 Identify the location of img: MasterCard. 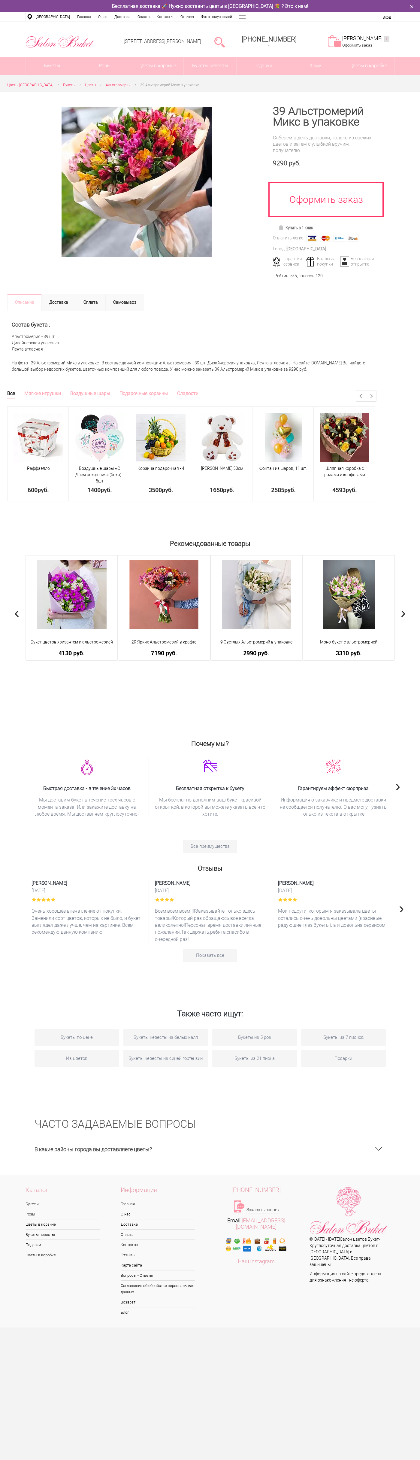
(326, 238).